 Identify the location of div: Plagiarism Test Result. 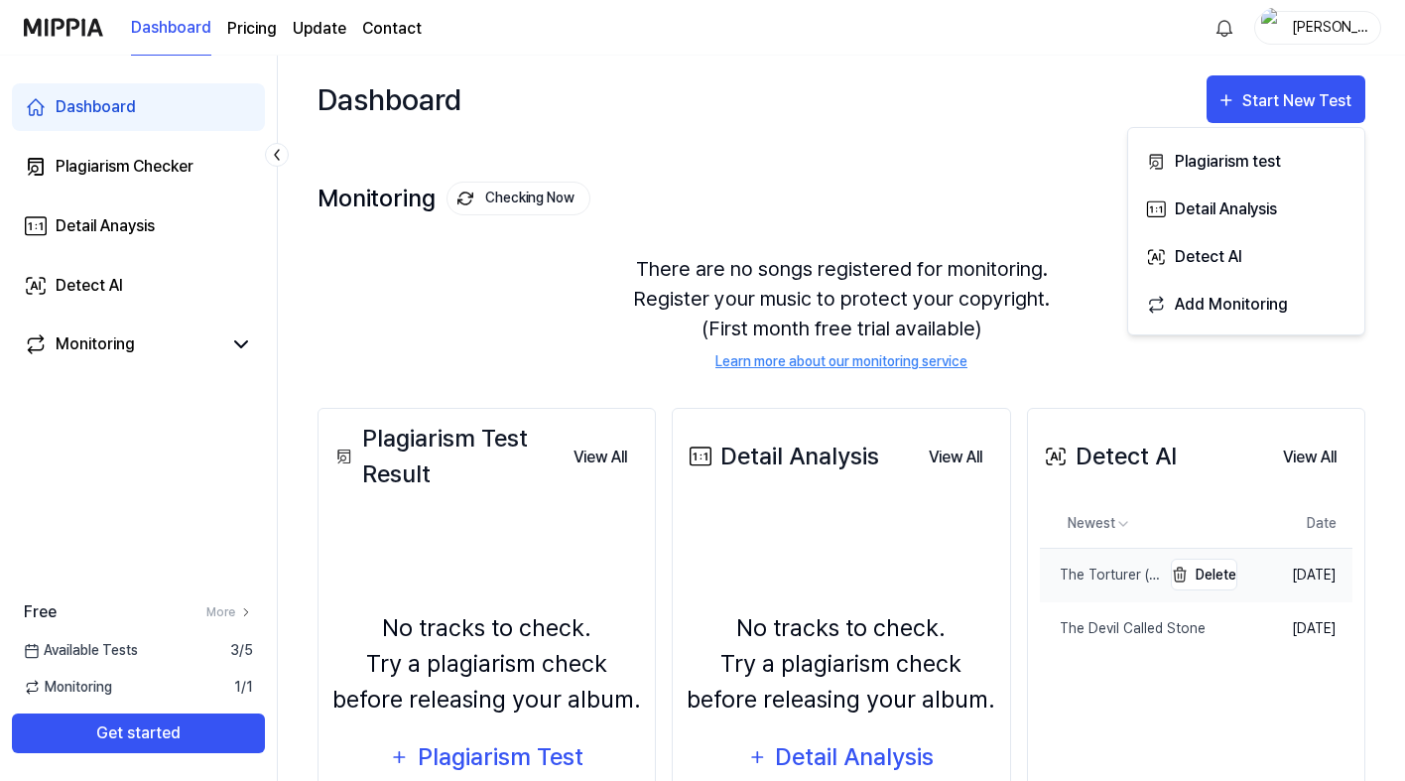
(444, 456).